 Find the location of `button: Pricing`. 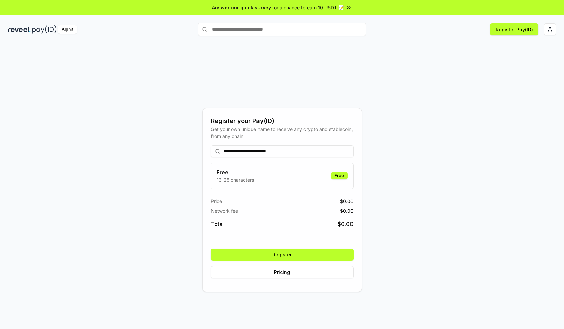

button: Pricing is located at coordinates (282, 272).